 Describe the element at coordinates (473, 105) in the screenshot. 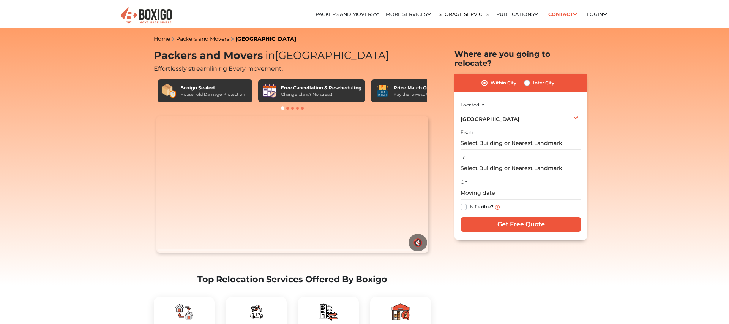

I see `label: Located in` at that location.